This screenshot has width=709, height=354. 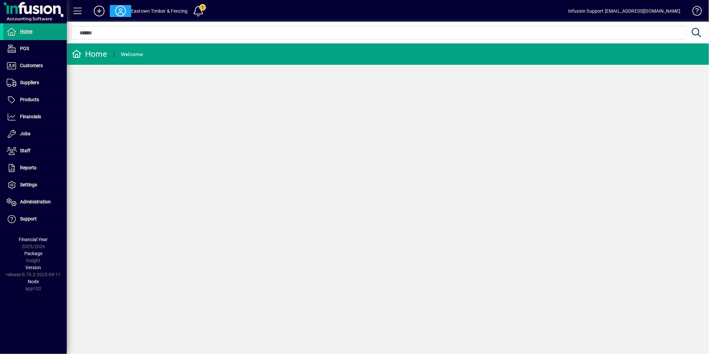 I want to click on span: Package, so click(x=33, y=253).